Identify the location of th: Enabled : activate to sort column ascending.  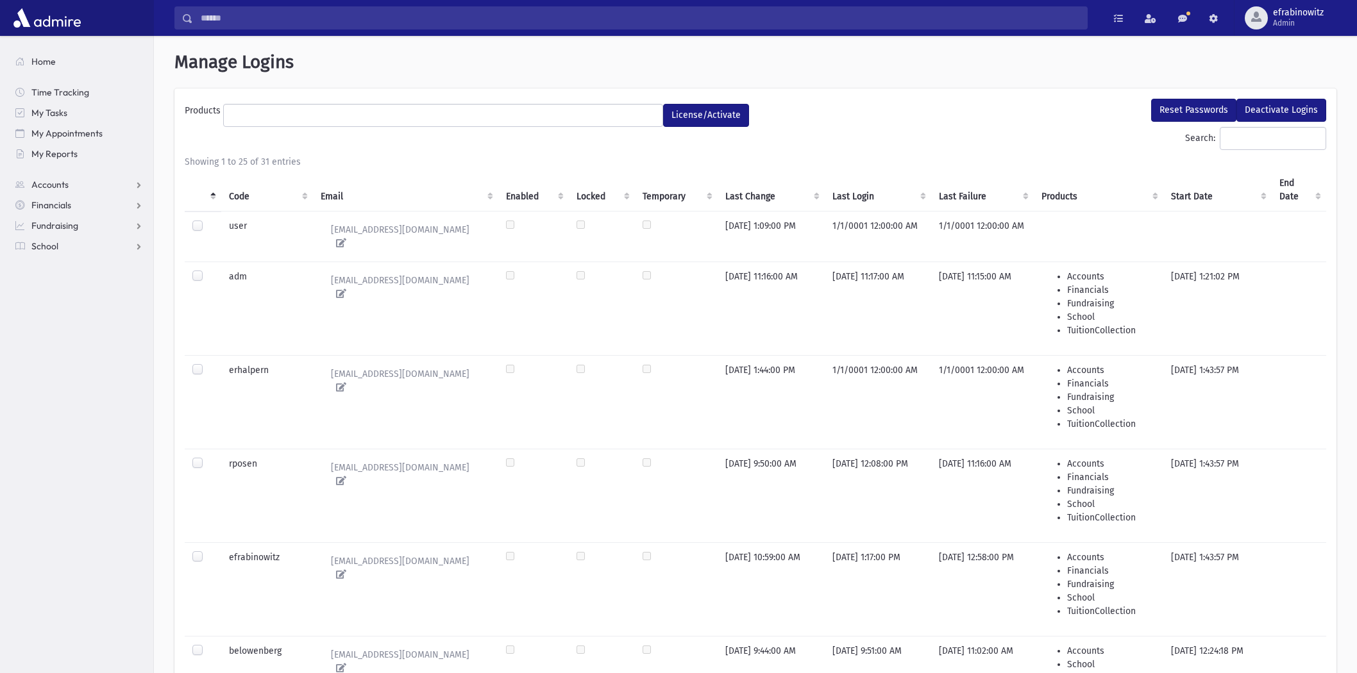
(534, 190).